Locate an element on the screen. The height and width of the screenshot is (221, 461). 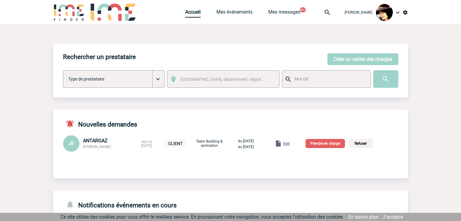
img: notifications-24-px-g.png is located at coordinates (72, 205).